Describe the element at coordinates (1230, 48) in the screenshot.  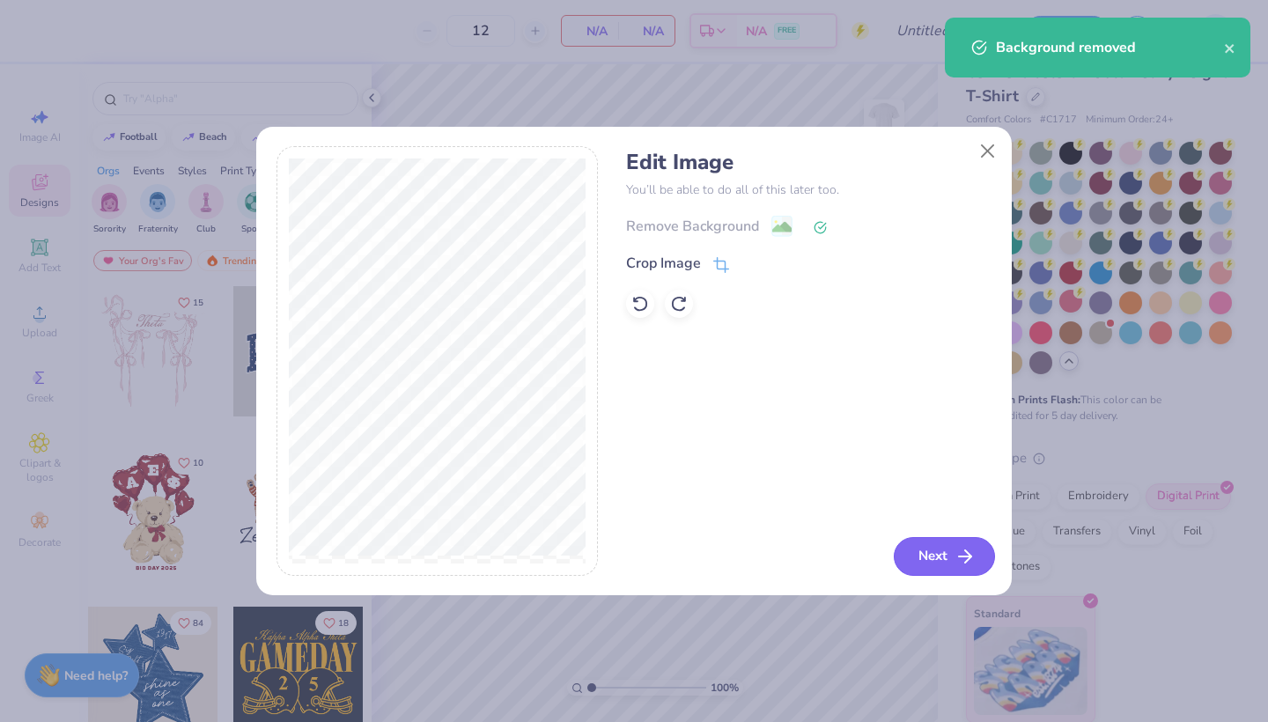
I see `button: close` at that location.